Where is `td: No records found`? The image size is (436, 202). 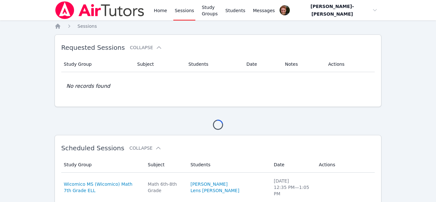
td: No records found is located at coordinates (218, 86).